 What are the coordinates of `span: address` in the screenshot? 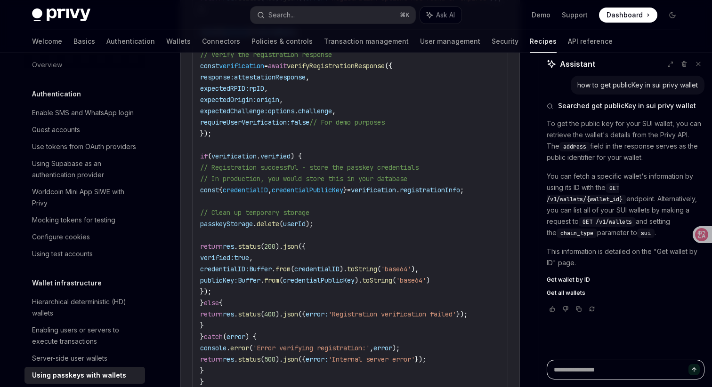 It's located at (574, 147).